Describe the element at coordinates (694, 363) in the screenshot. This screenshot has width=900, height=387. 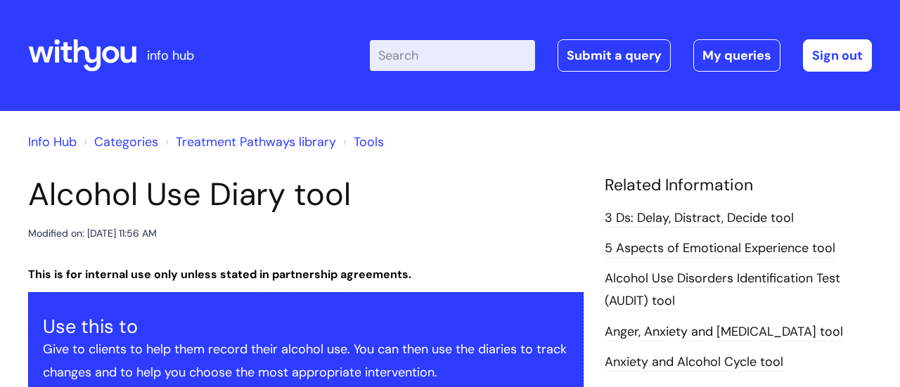
I see `a: Anxiety and Alcohol Cycle tool` at that location.